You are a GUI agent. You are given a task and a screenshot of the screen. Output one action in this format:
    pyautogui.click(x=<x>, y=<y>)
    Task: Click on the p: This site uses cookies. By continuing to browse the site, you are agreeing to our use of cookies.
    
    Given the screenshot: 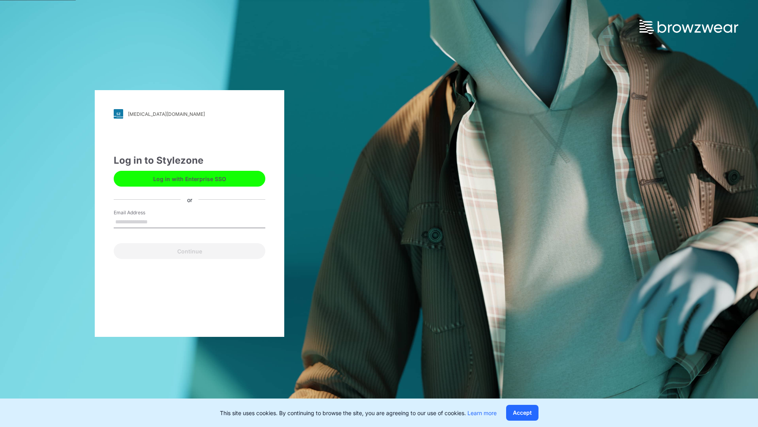 What is the action you would take?
    pyautogui.click(x=358, y=412)
    